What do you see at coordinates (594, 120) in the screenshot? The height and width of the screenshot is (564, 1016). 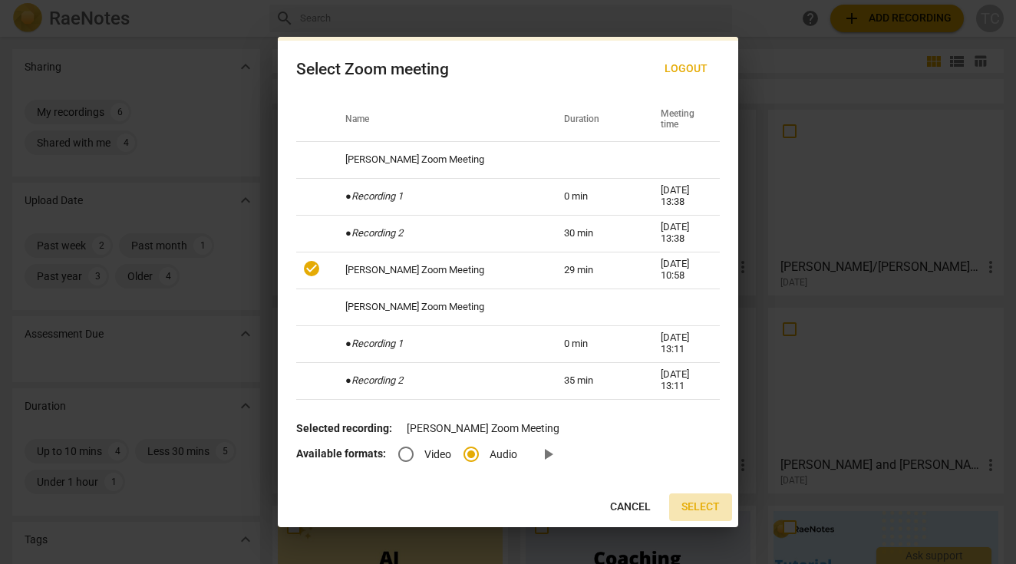 I see `th: Duration` at bounding box center [594, 120].